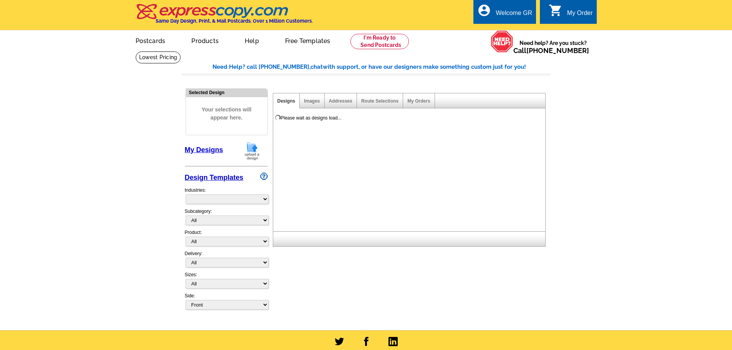  What do you see at coordinates (226, 260) in the screenshot?
I see `div: Delivery:` at bounding box center [226, 260].